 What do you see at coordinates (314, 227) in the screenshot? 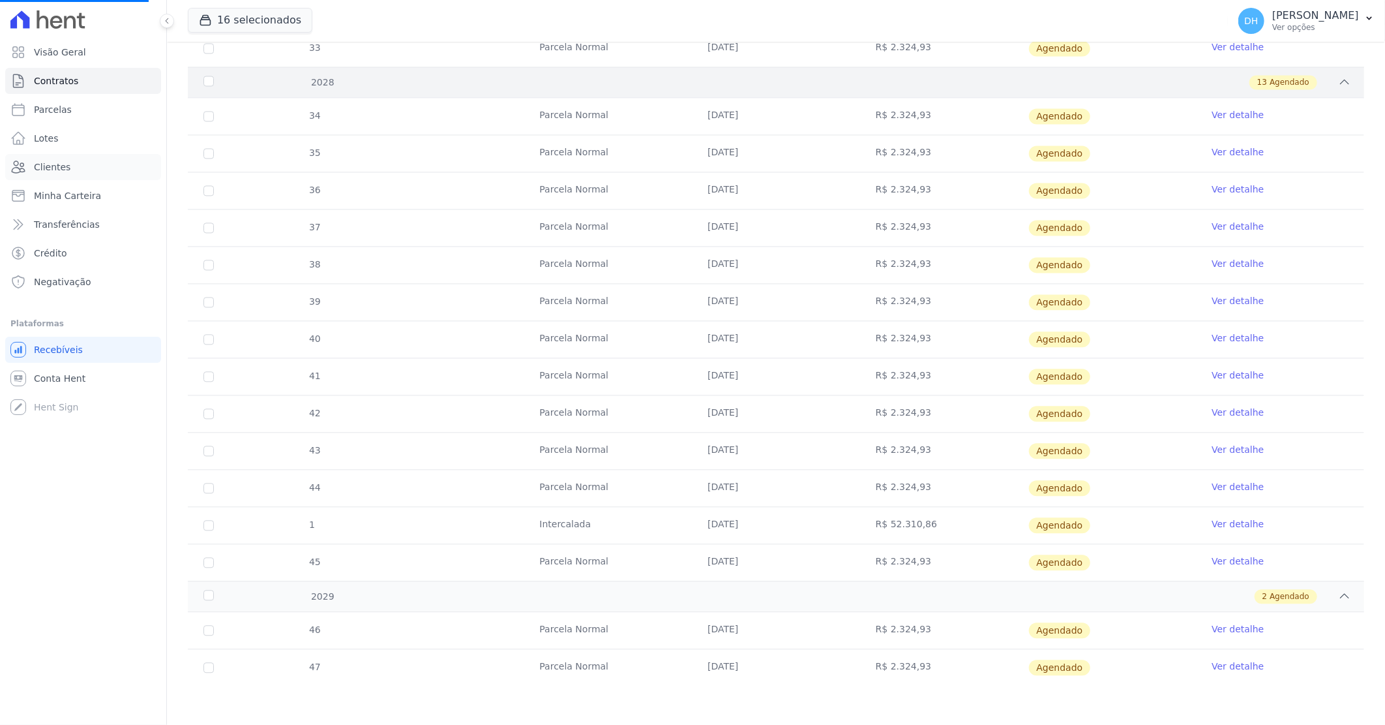
I see `span: 37` at bounding box center [314, 227].